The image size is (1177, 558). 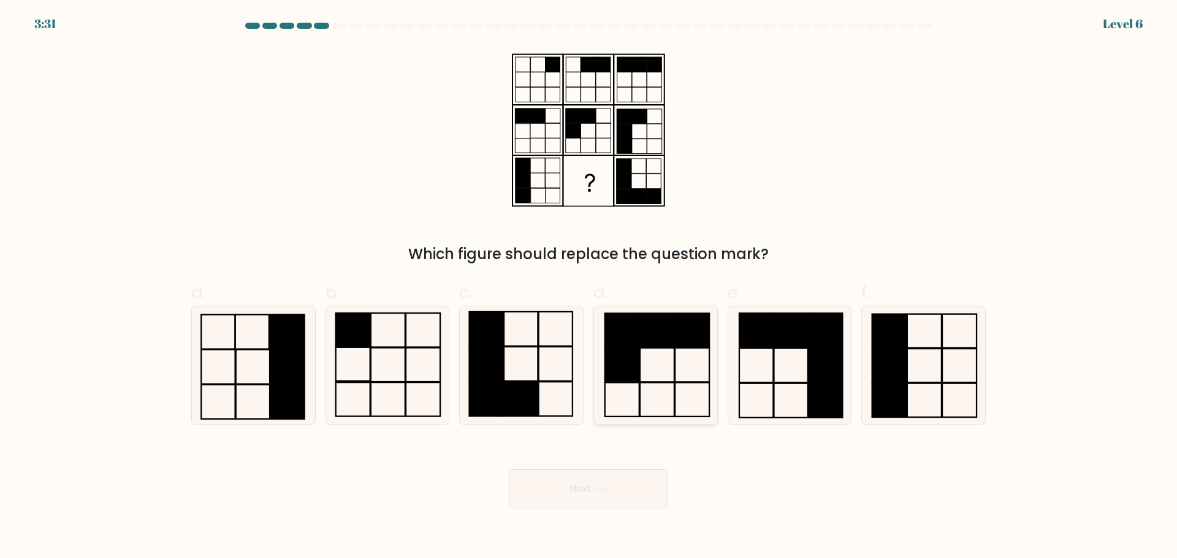 I want to click on button: Next, so click(x=589, y=489).